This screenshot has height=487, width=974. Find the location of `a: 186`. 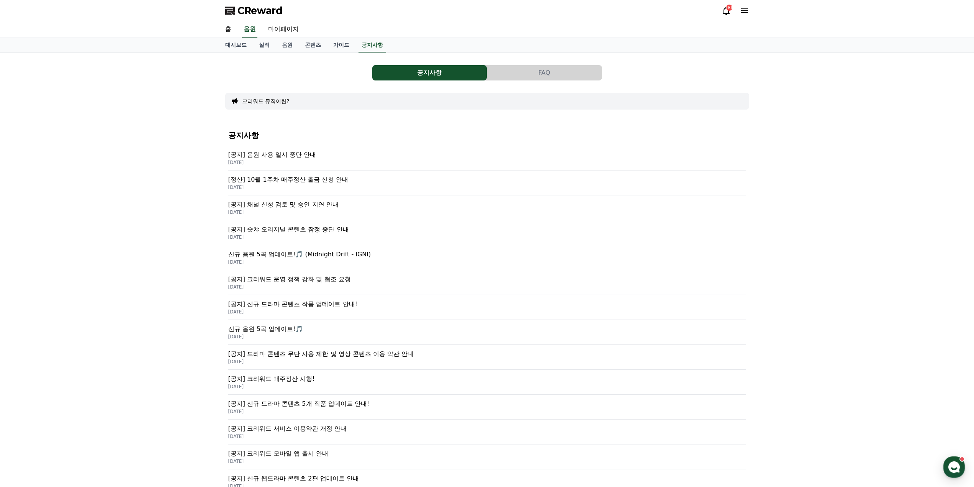

a: 186 is located at coordinates (726, 11).